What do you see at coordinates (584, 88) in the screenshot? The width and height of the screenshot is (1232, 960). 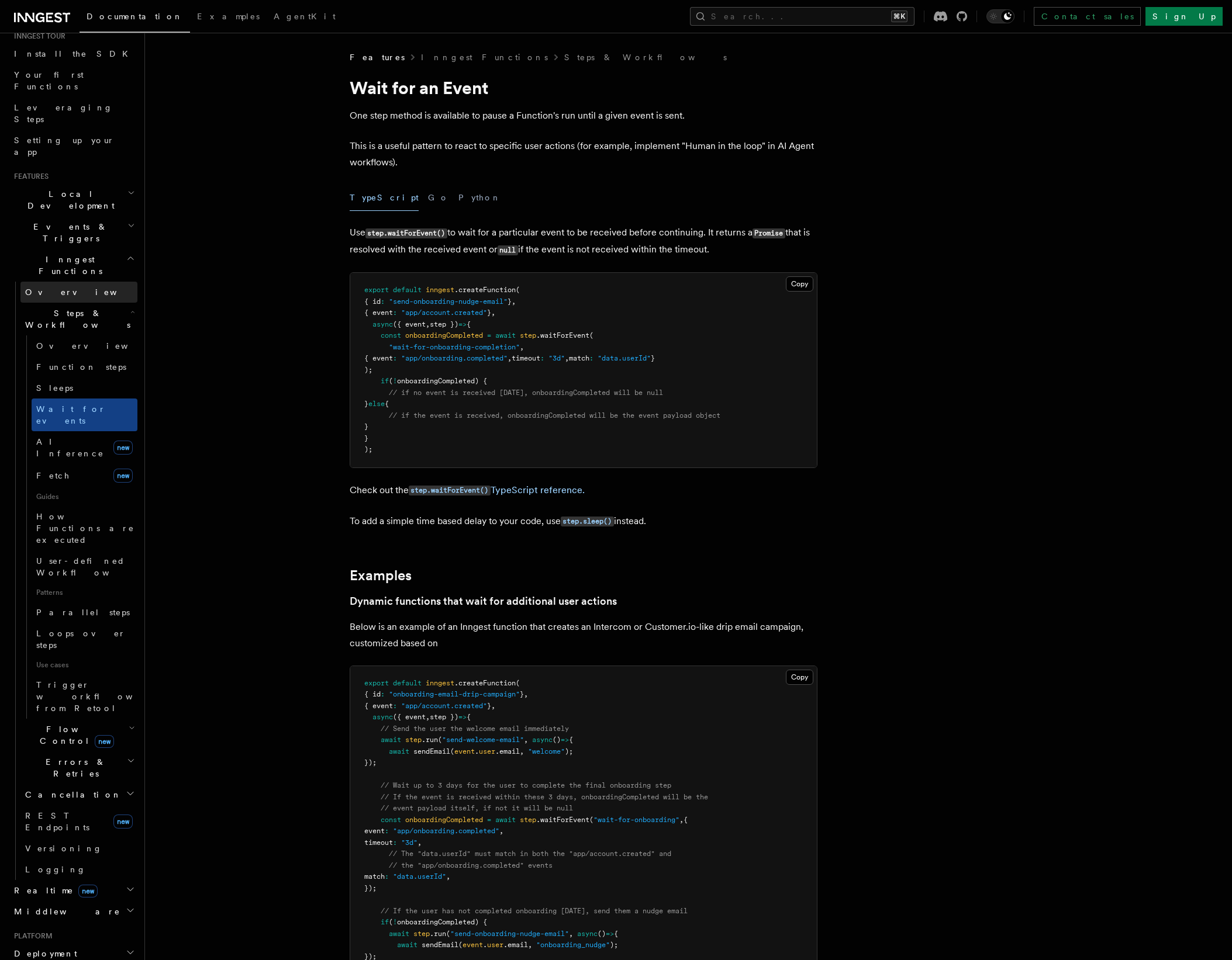 I see `h1: Wait for an Event` at bounding box center [584, 88].